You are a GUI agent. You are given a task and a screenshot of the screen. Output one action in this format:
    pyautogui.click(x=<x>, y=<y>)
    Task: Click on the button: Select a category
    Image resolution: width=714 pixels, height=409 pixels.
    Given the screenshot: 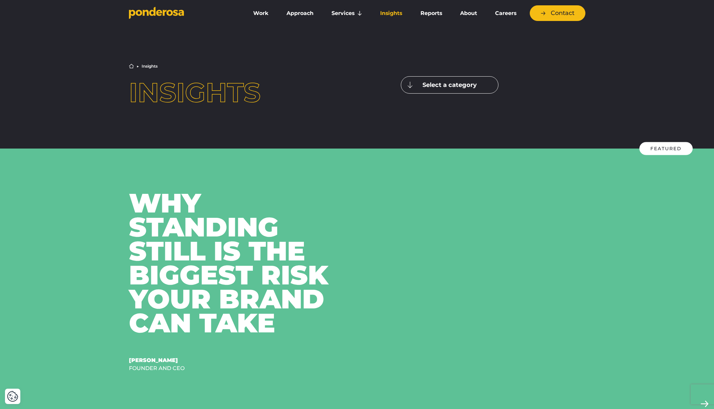 What is the action you would take?
    pyautogui.click(x=449, y=85)
    